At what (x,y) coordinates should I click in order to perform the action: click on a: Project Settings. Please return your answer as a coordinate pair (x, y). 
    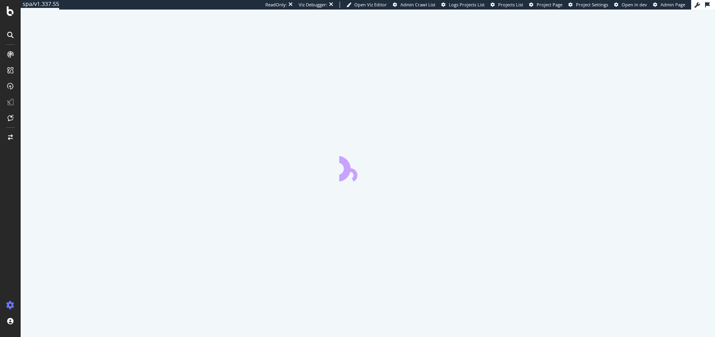
    Looking at the image, I should click on (588, 5).